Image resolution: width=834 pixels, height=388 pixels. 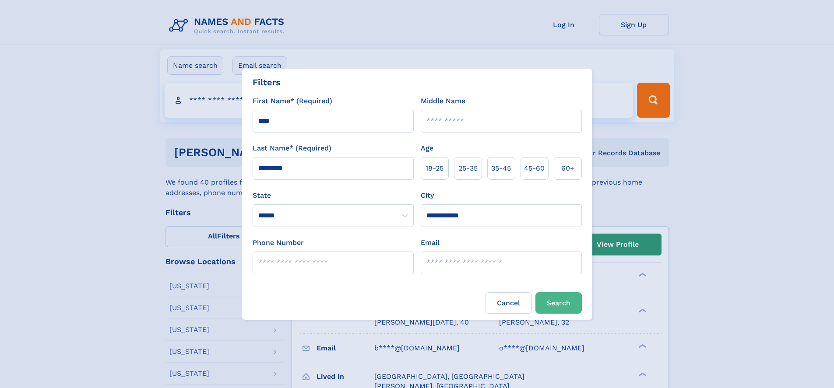 I want to click on label: Middle Name, so click(x=443, y=101).